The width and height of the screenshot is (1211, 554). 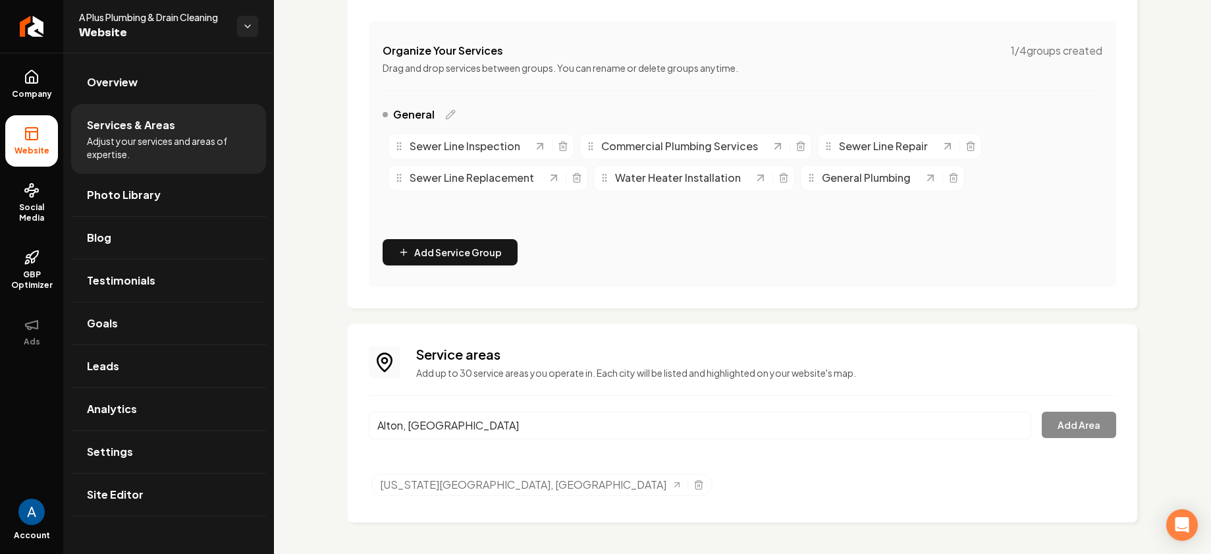 What do you see at coordinates (32, 213) in the screenshot?
I see `span: Social Media` at bounding box center [32, 213].